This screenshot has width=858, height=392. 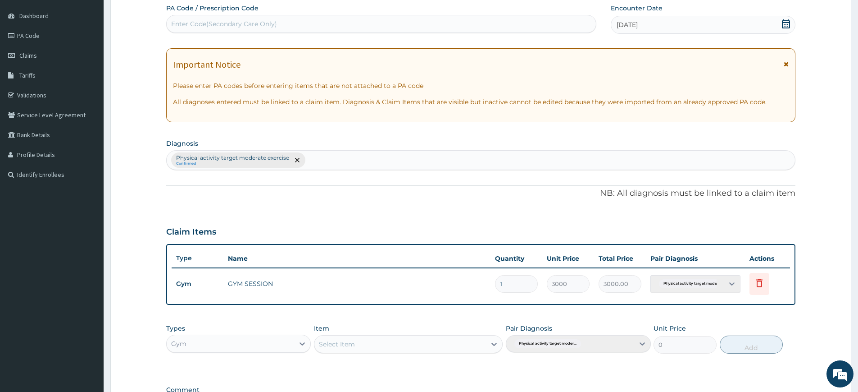 What do you see at coordinates (696, 258) in the screenshot?
I see `th: Pair Diagnosis` at bounding box center [696, 258].